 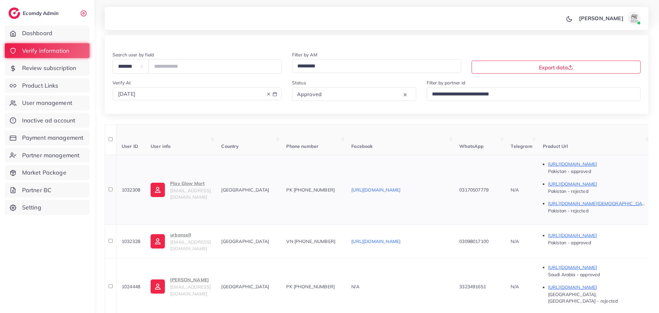 What do you see at coordinates (32, 207) in the screenshot?
I see `span: Setting` at bounding box center [32, 207].